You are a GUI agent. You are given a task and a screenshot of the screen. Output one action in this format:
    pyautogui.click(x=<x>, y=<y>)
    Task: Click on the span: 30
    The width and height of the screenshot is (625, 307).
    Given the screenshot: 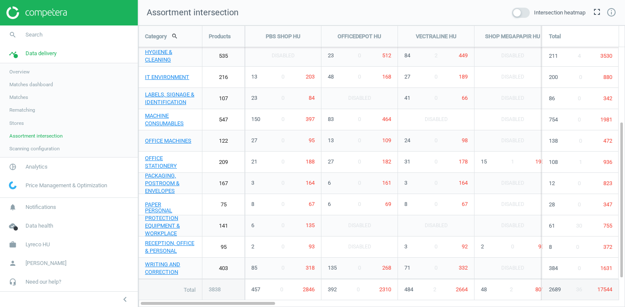 What is the action you would take?
    pyautogui.click(x=579, y=226)
    